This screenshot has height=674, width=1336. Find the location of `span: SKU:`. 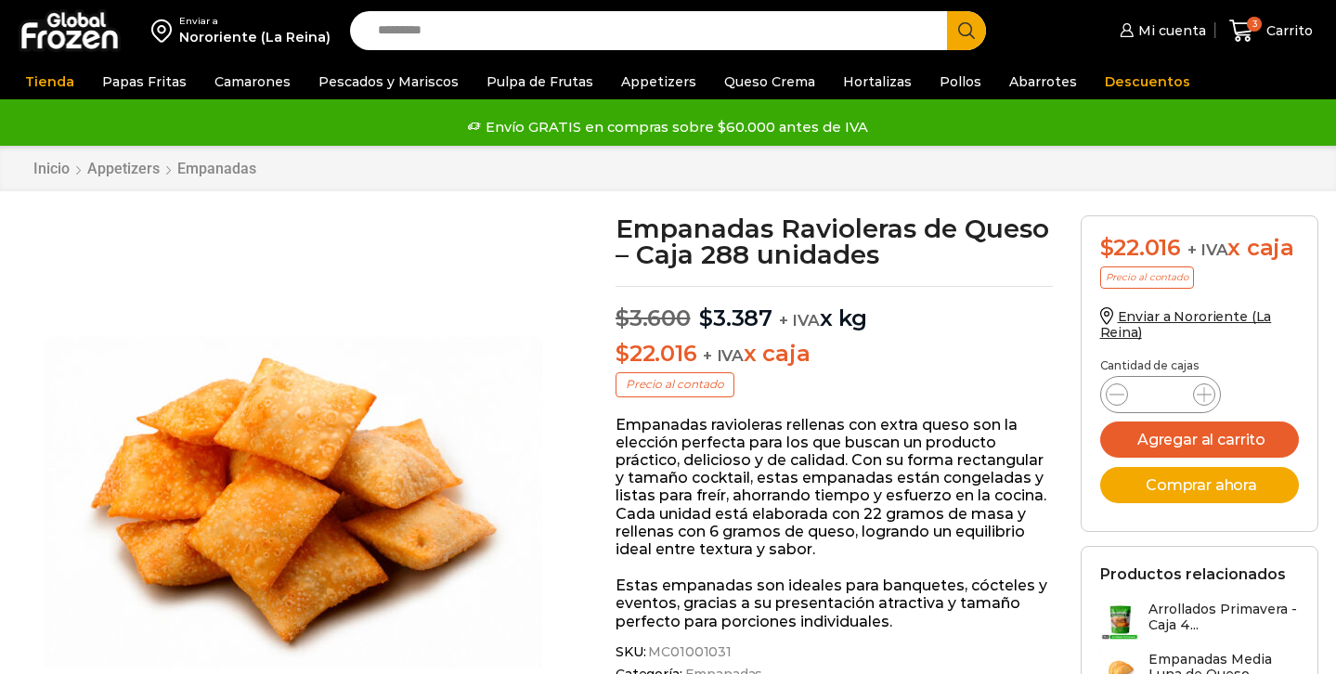

span: SKU: is located at coordinates (834, 652).